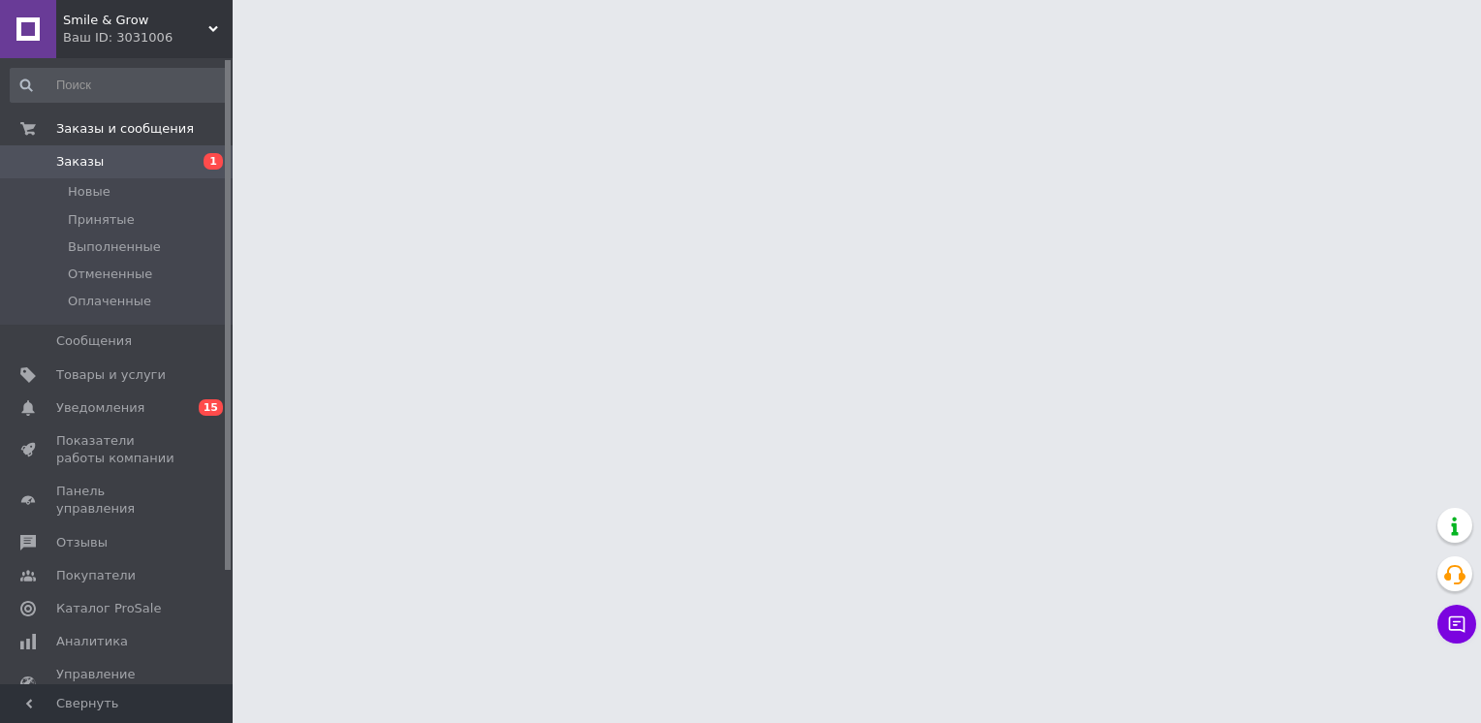 Image resolution: width=1481 pixels, height=723 pixels. I want to click on span: Аналитика, so click(92, 642).